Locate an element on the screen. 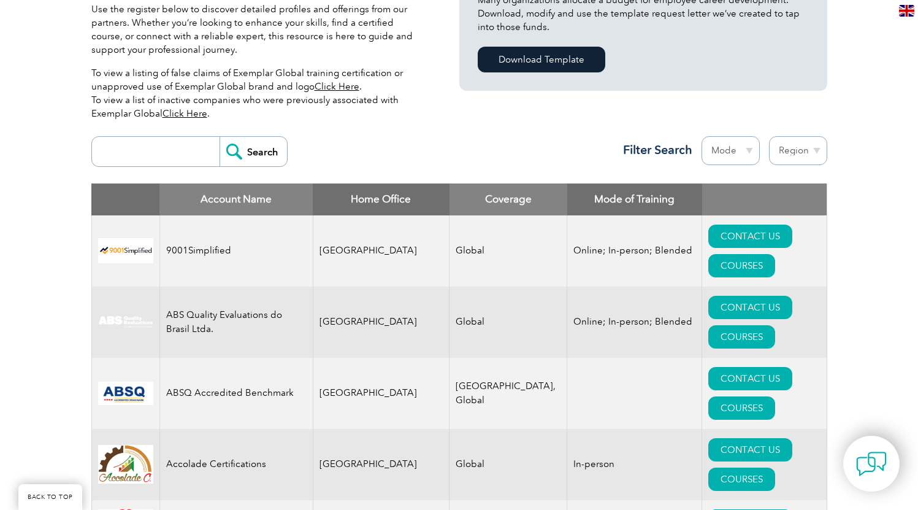  p: To view a listing of false claims of Exemplar Global training certification or unapproved use of ... is located at coordinates (257, 93).